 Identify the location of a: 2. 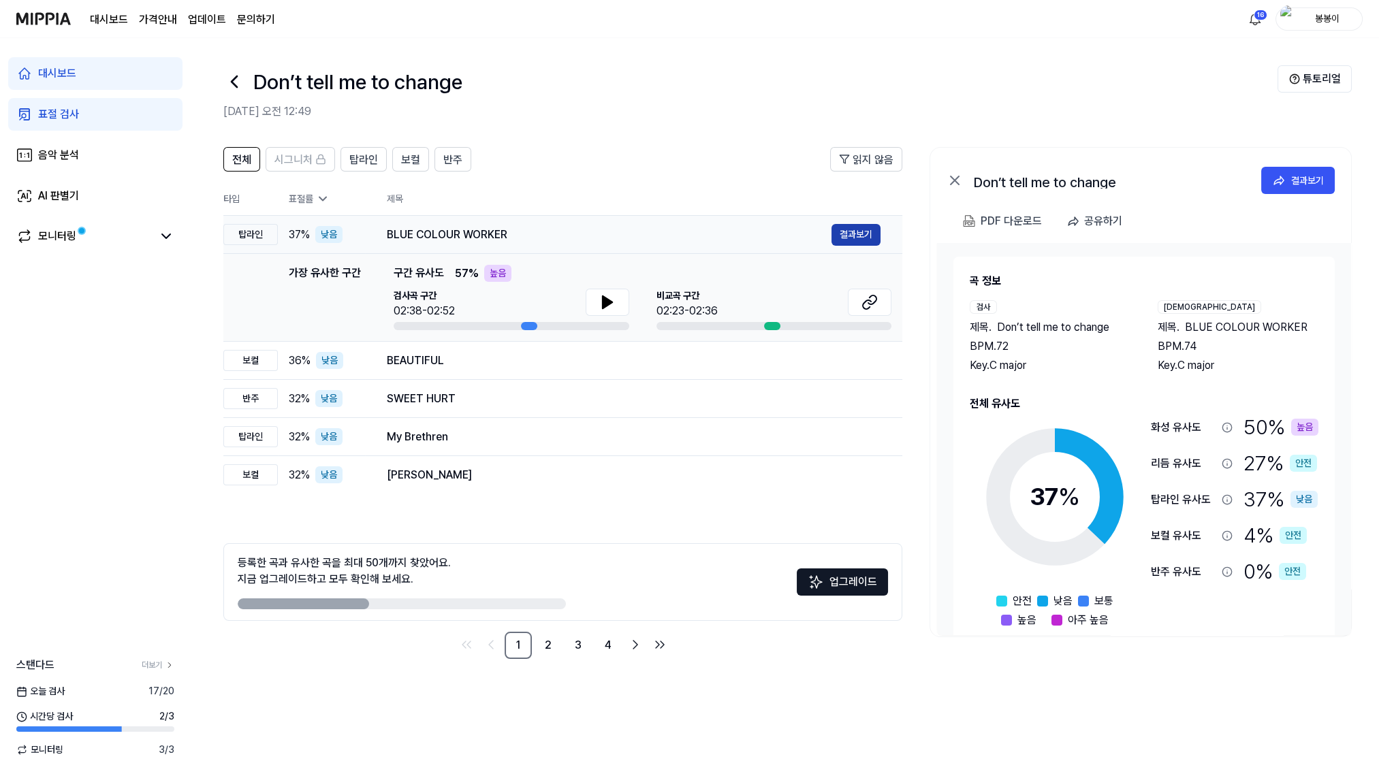
(548, 646).